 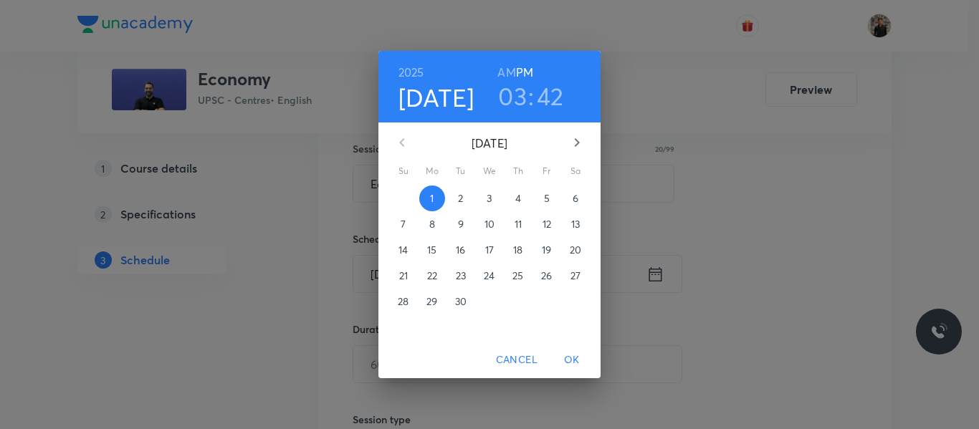 What do you see at coordinates (461, 171) in the screenshot?
I see `span: Tu` at bounding box center [461, 171].